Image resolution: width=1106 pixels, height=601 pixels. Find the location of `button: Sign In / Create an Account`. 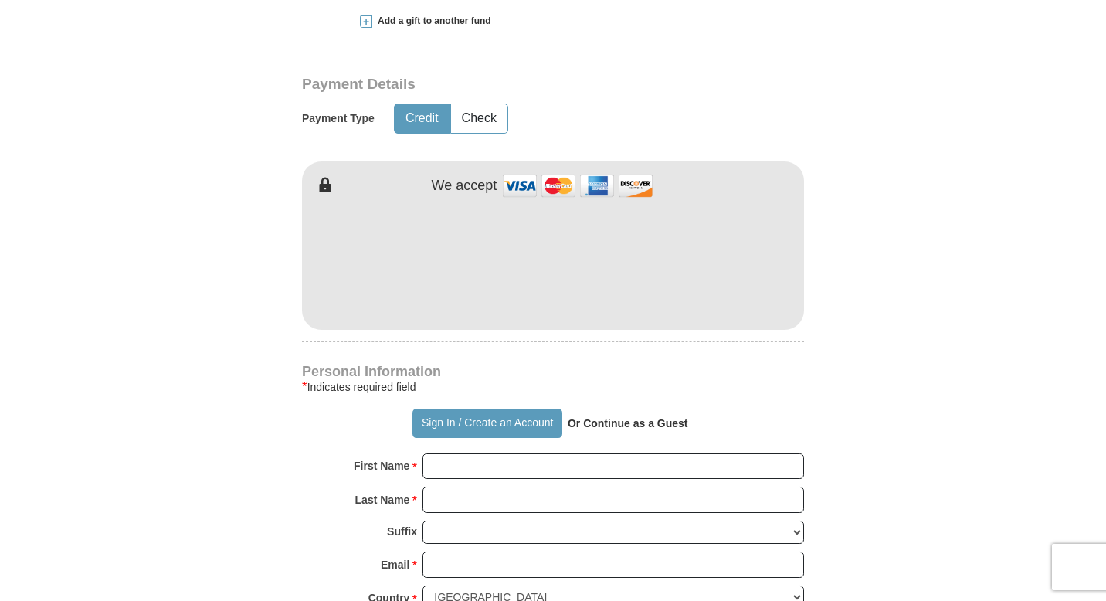

button: Sign In / Create an Account is located at coordinates (487, 423).